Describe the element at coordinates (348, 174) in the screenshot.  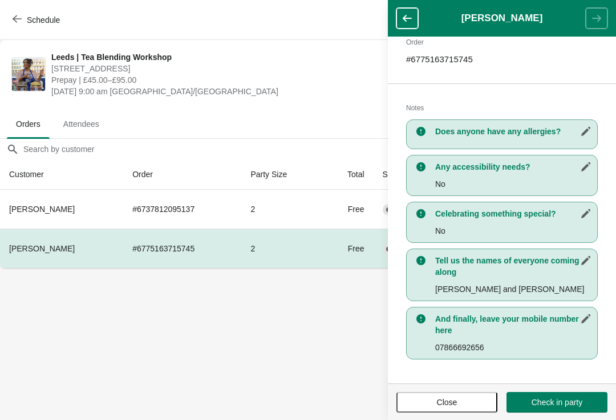
I see `th: Total` at that location.